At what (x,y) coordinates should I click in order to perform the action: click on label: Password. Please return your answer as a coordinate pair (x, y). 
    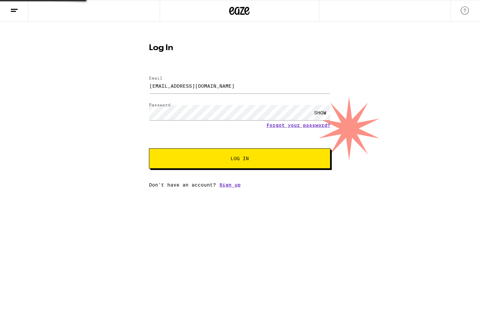
    Looking at the image, I should click on (160, 105).